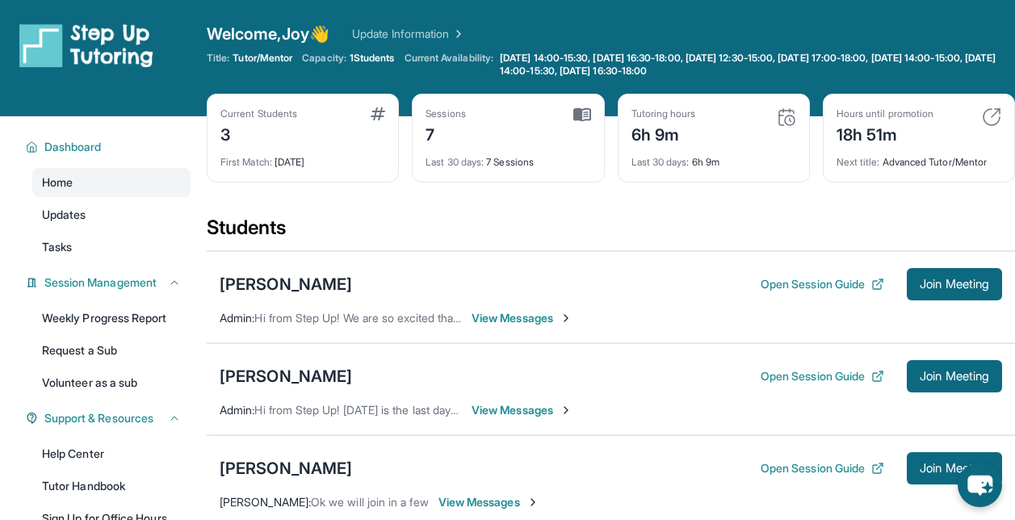  What do you see at coordinates (57, 247) in the screenshot?
I see `span: Tasks` at bounding box center [57, 247].